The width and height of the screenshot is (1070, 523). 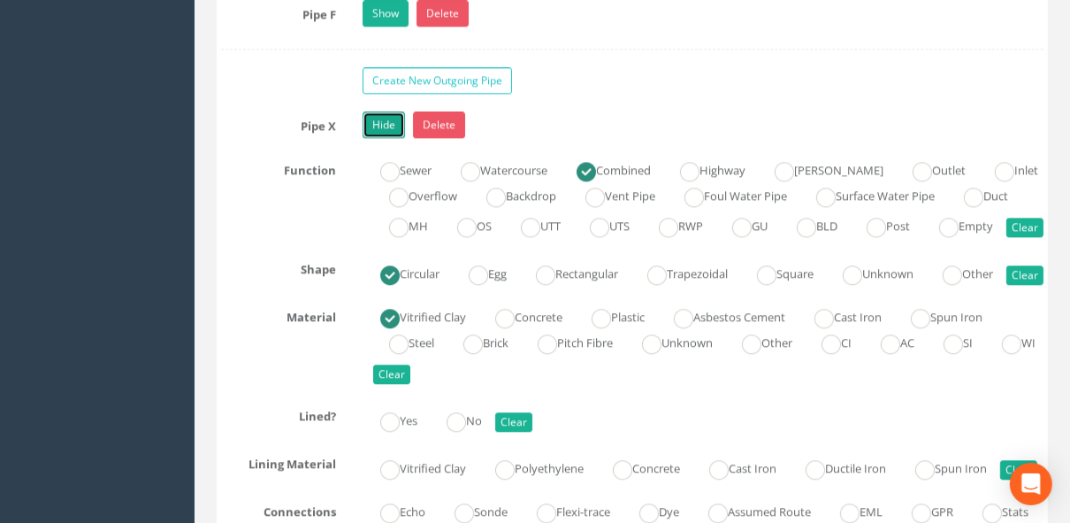 What do you see at coordinates (923, 509) in the screenshot?
I see `label: GPR` at bounding box center [923, 509].